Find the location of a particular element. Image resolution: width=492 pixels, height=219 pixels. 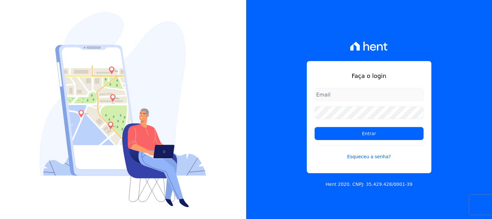

input: Email is located at coordinates (369, 94).